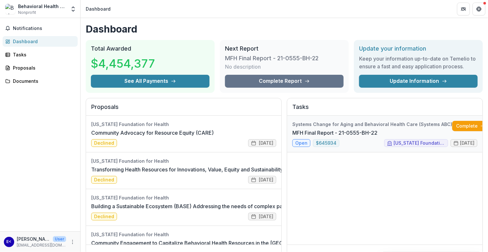 This screenshot has width=488, height=252. What do you see at coordinates (9, 242) in the screenshot?
I see `div: Elizabeth Gebhart <egebhart@bhnstl.org>` at bounding box center [9, 242].